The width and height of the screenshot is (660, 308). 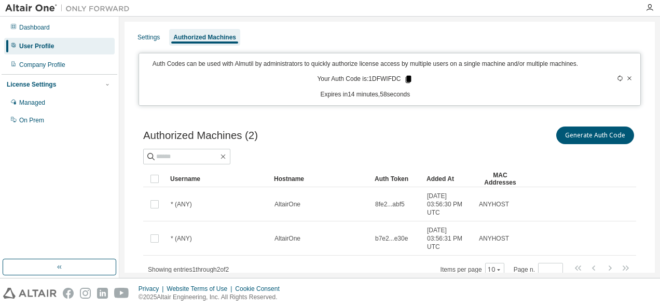 I want to click on div: Company Profile, so click(x=42, y=65).